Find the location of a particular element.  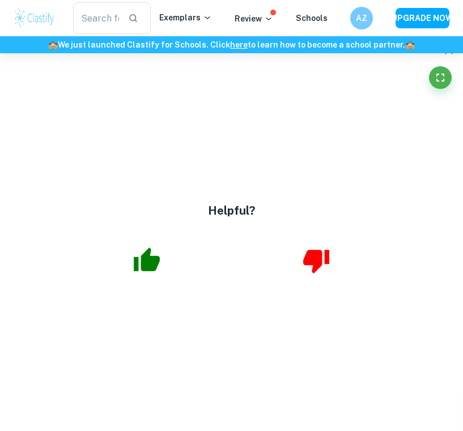

input: Search for any exemplars... is located at coordinates (96, 18).